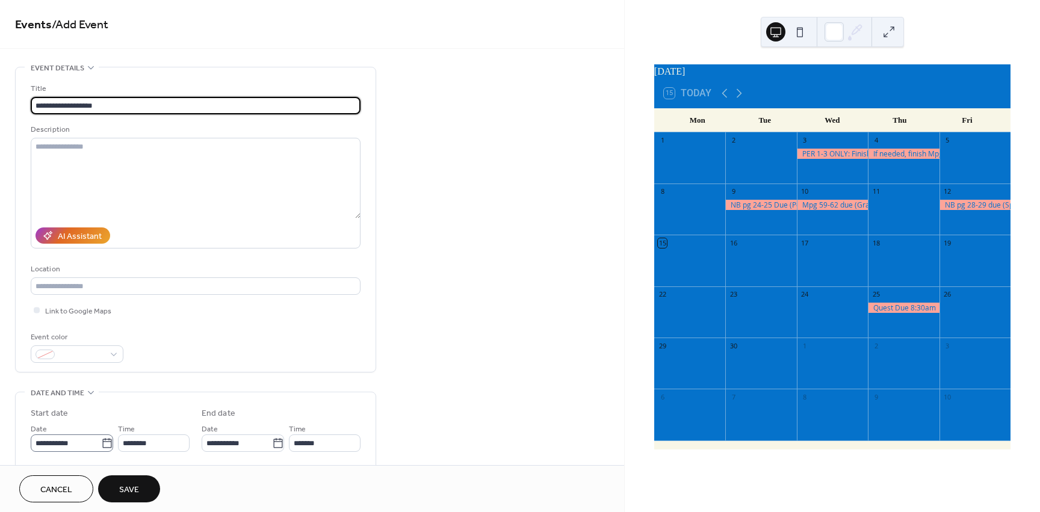  What do you see at coordinates (698, 120) in the screenshot?
I see `div: Mon` at bounding box center [698, 120].